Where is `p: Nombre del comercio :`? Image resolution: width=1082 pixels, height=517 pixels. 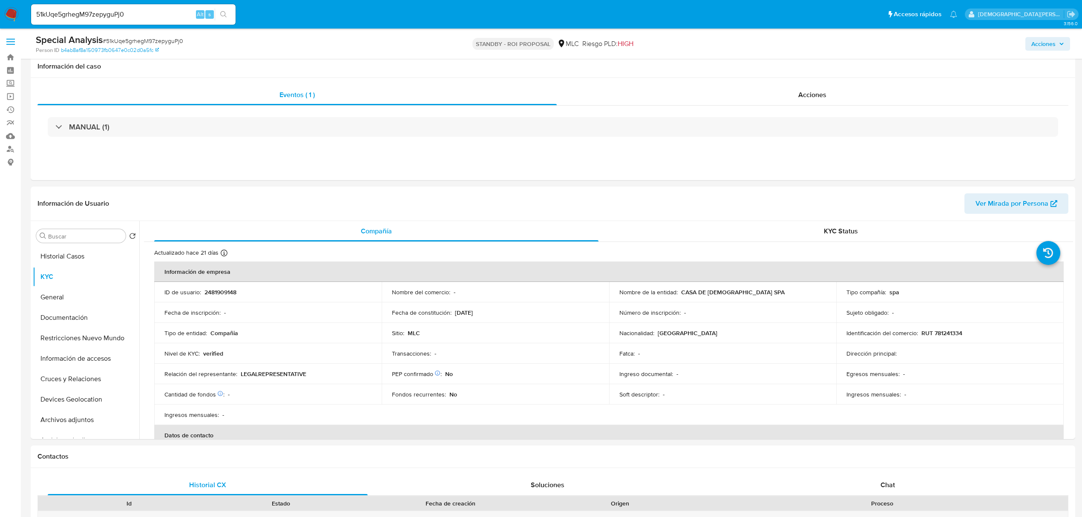
p: Nombre del comercio : is located at coordinates (421, 292).